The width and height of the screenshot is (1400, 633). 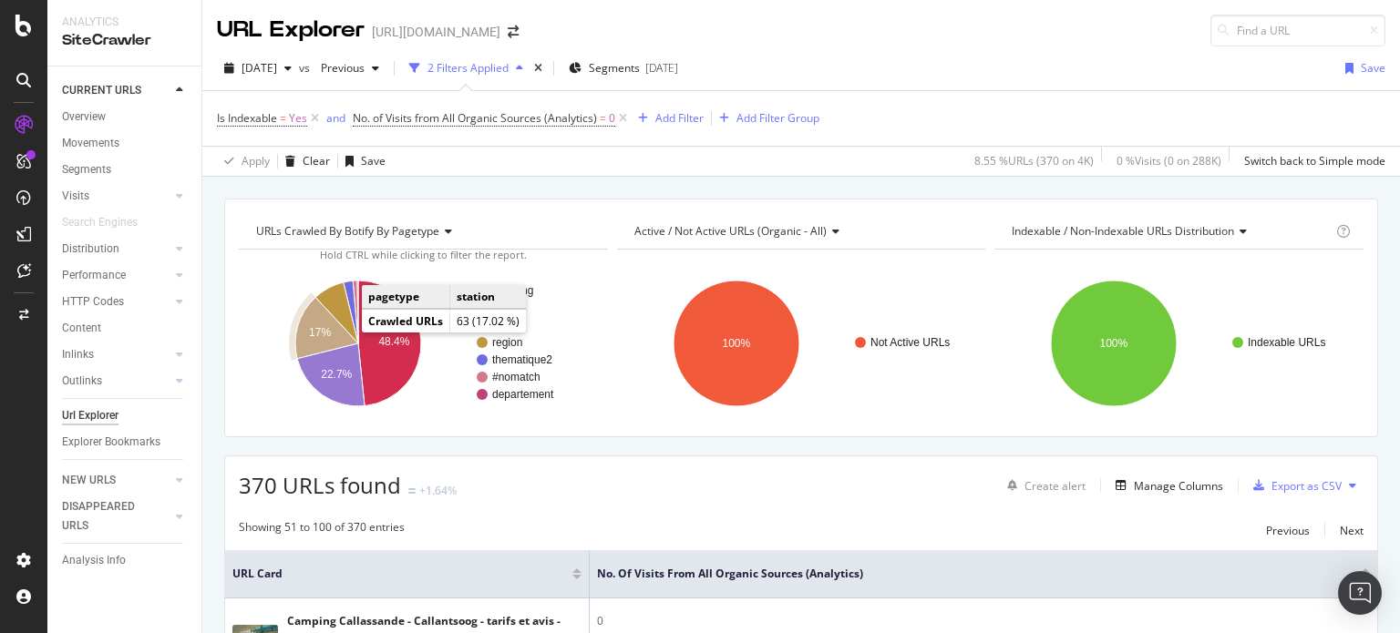 What do you see at coordinates (116, 354) in the screenshot?
I see `a: Inlinks` at bounding box center [116, 354].